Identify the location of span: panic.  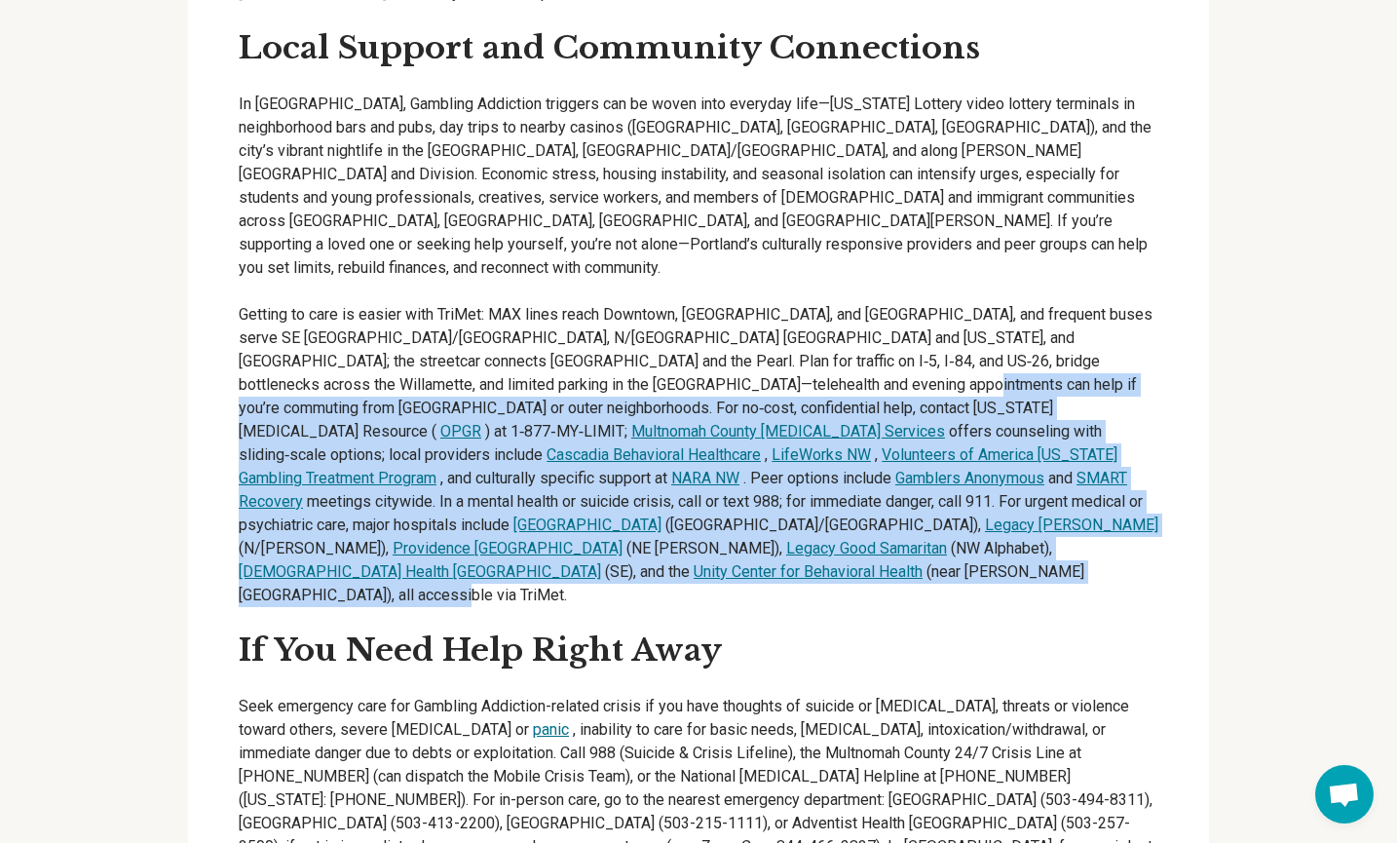
(550, 729).